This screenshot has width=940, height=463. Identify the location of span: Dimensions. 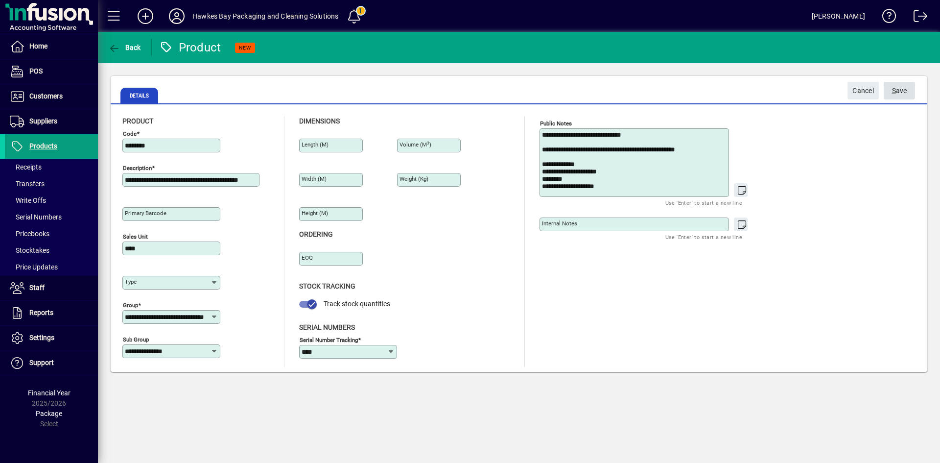
(319, 121).